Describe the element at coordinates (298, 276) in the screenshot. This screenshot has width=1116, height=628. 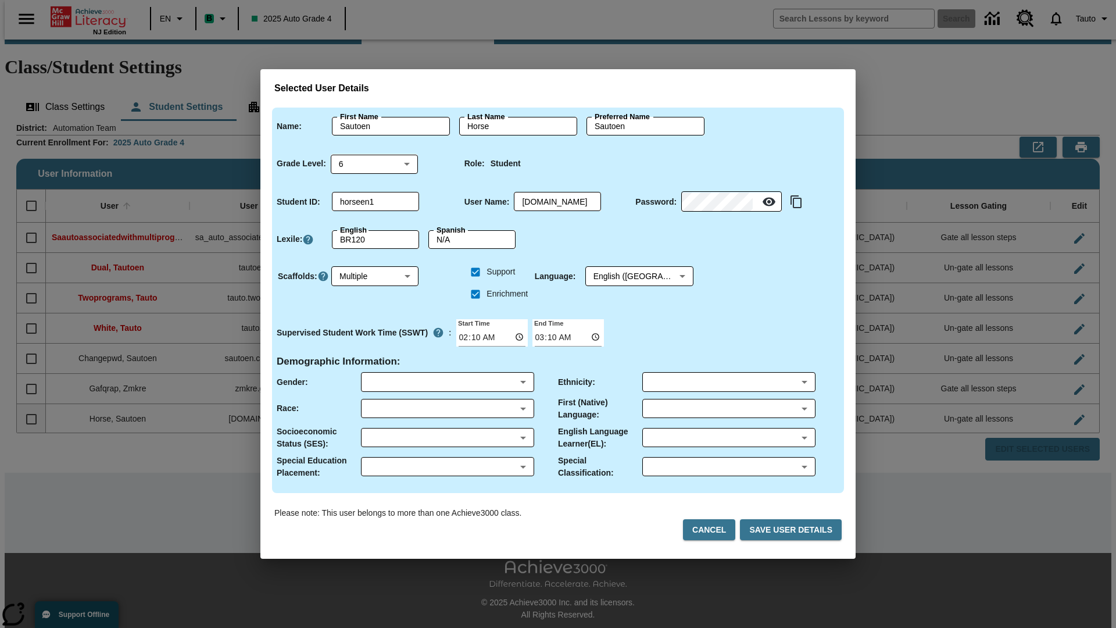
I see `p: Scaffolds :` at that location.